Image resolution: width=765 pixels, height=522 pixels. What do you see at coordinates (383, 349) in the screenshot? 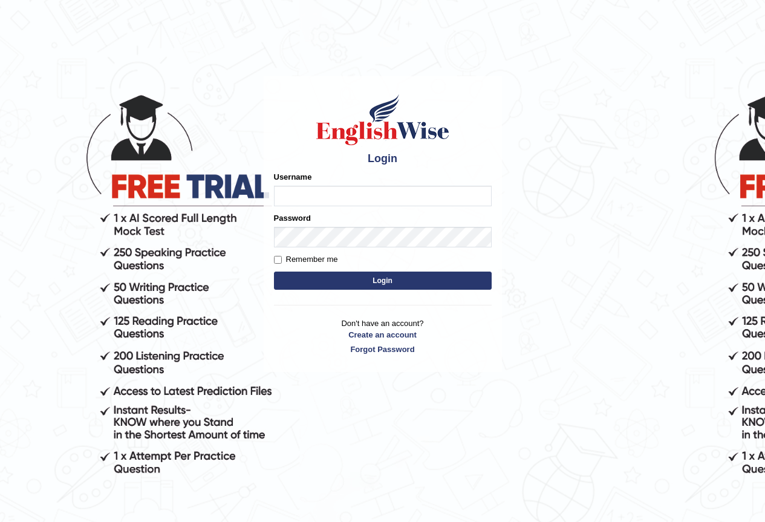
I see `a: Forgot Password` at bounding box center [383, 349].